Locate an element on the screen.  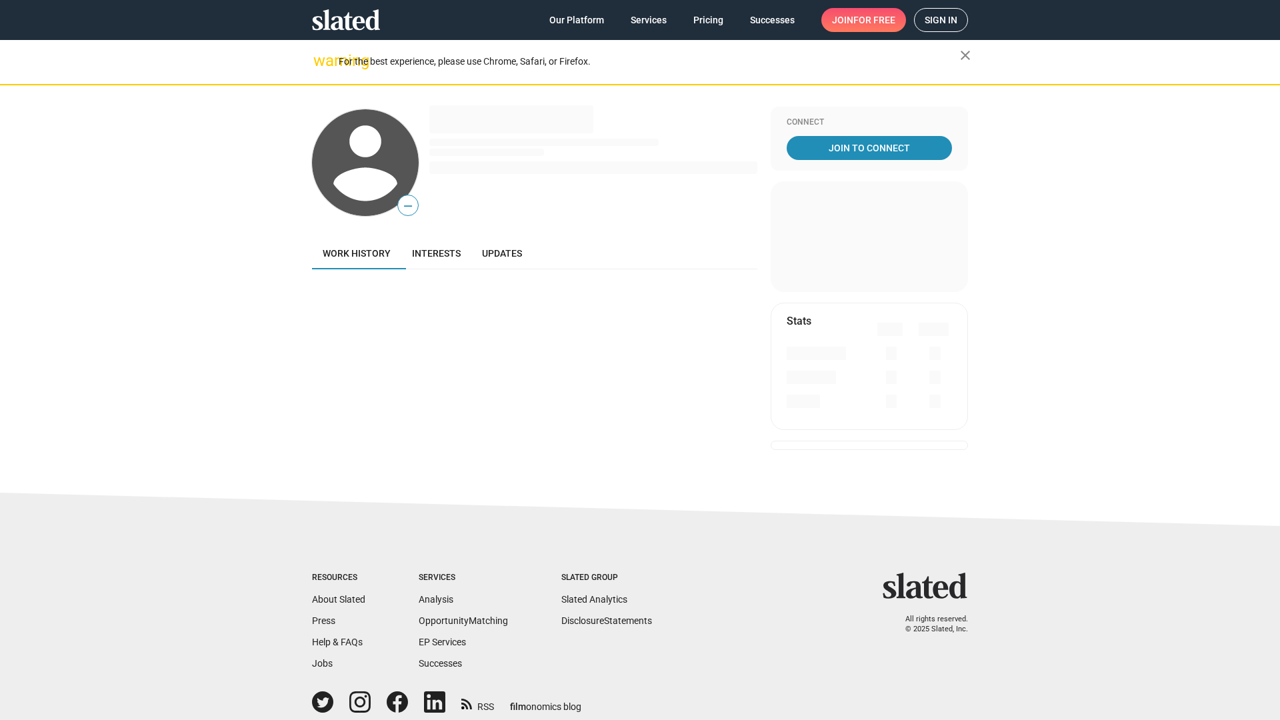
a: Join To Connect is located at coordinates (869, 148).